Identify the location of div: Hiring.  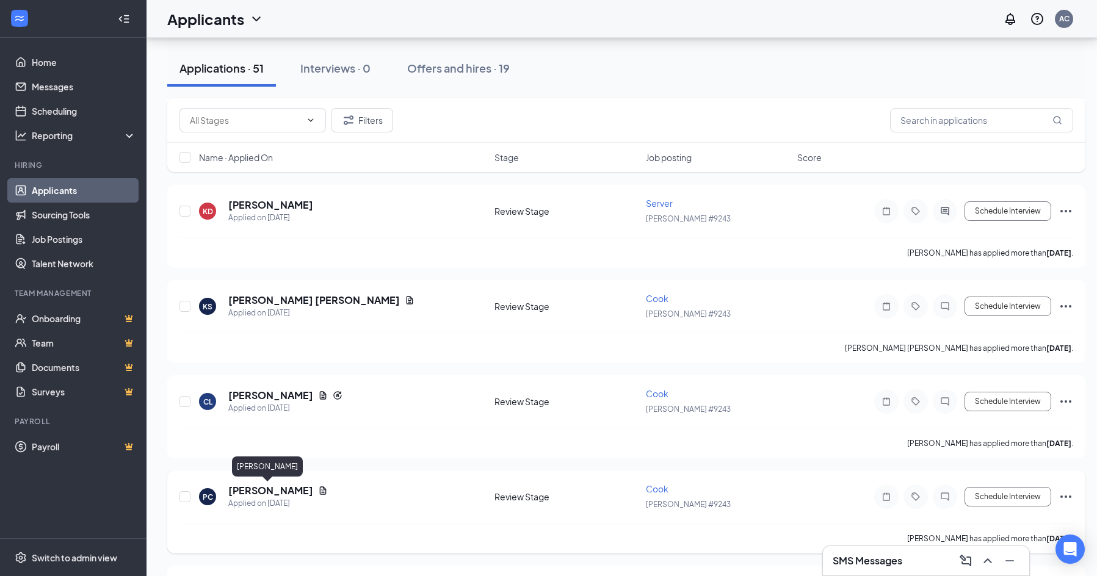
(74, 165).